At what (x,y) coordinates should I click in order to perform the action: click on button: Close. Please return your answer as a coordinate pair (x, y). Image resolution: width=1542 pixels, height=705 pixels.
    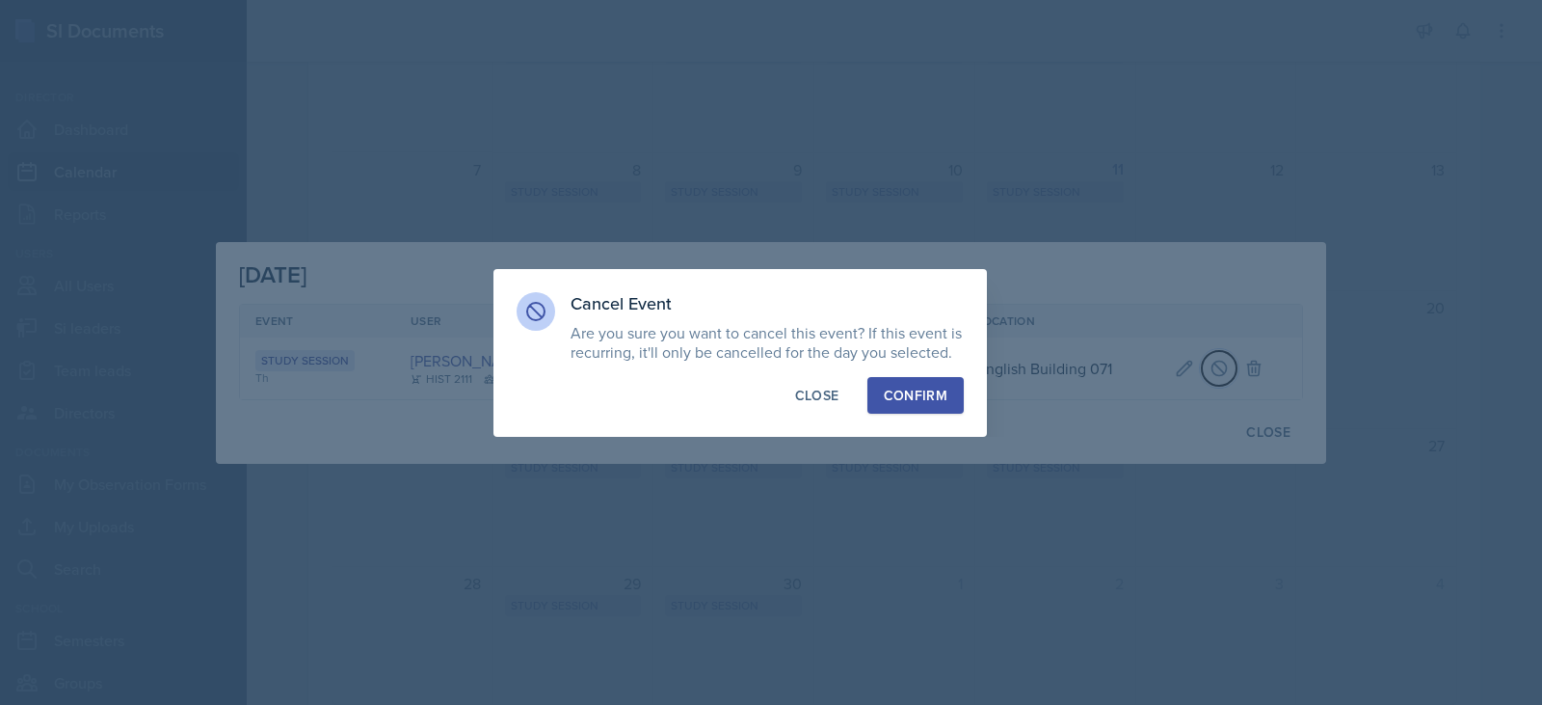
    Looking at the image, I should click on (817, 395).